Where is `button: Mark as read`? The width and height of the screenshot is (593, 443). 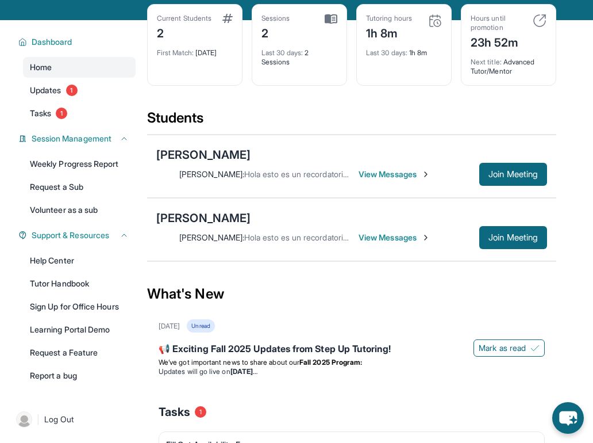
button: Mark as read is located at coordinates (509, 348).